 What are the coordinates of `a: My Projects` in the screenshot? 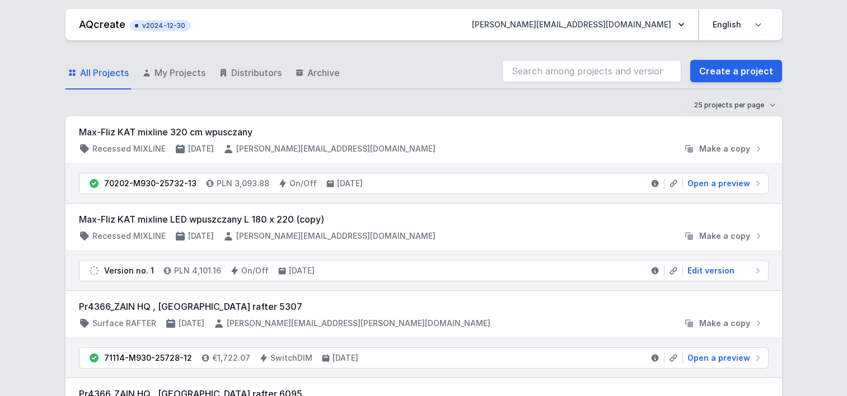 It's located at (173, 73).